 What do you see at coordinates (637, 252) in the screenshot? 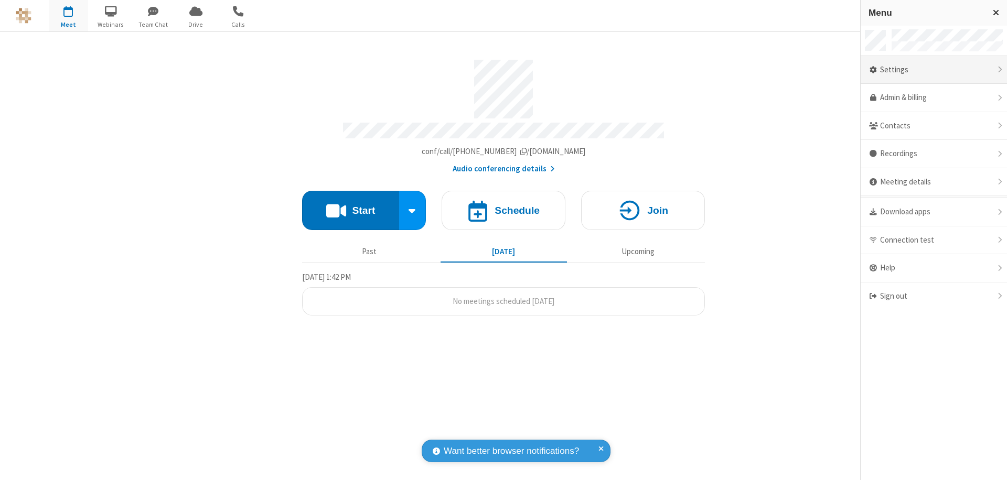
I see `button: Upcoming` at bounding box center [637, 252].